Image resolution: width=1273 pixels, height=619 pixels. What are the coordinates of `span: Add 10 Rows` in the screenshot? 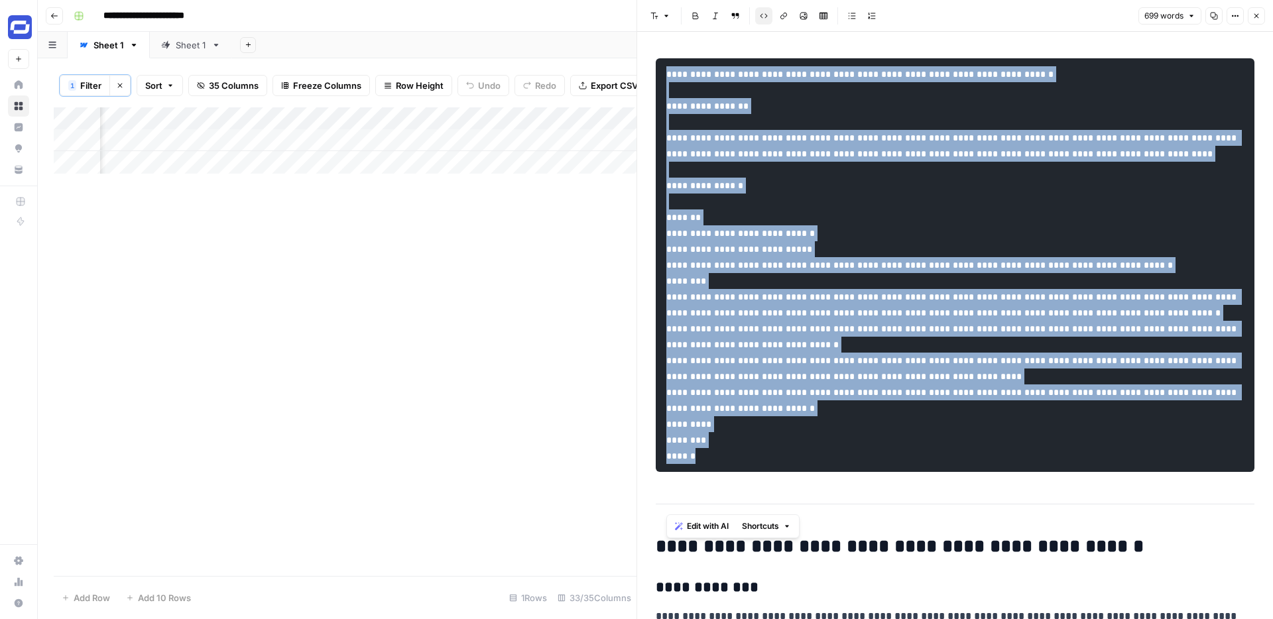 It's located at (164, 598).